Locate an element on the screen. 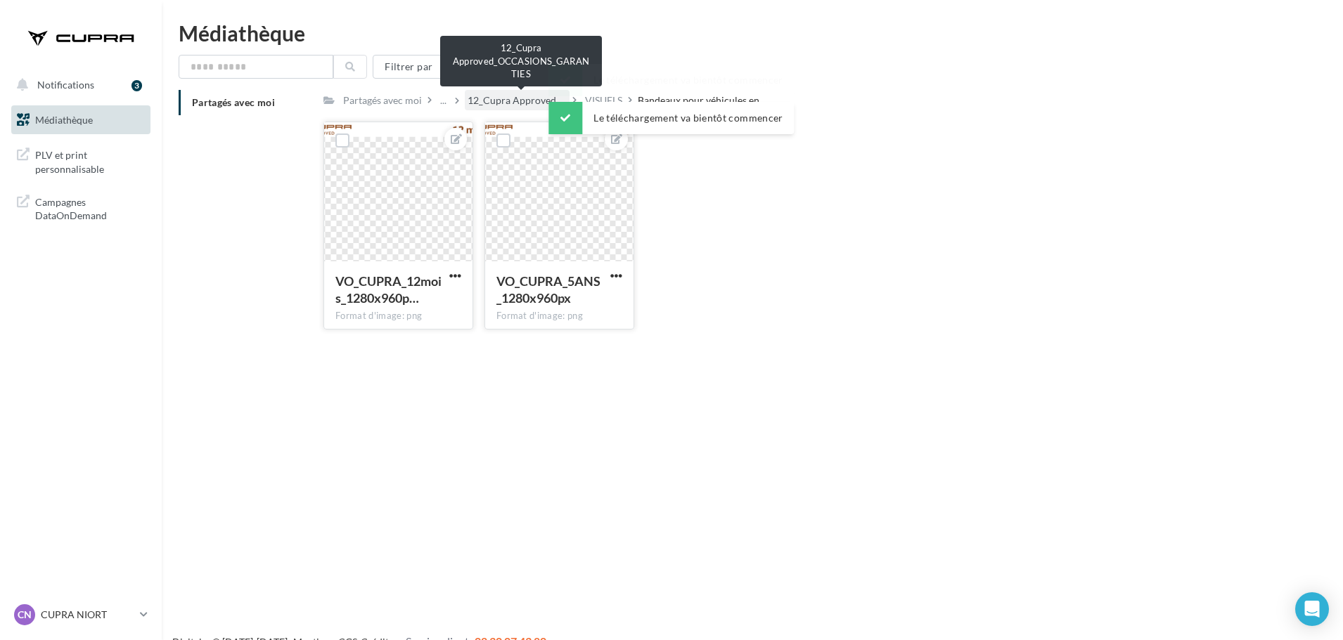 The image size is (1343, 640). span: PLV et print personnalisable is located at coordinates (90, 160).